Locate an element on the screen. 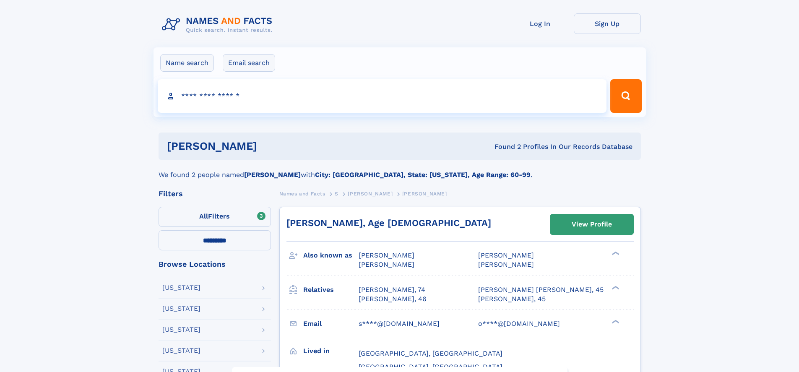  h3: Lived in is located at coordinates (331, 351).